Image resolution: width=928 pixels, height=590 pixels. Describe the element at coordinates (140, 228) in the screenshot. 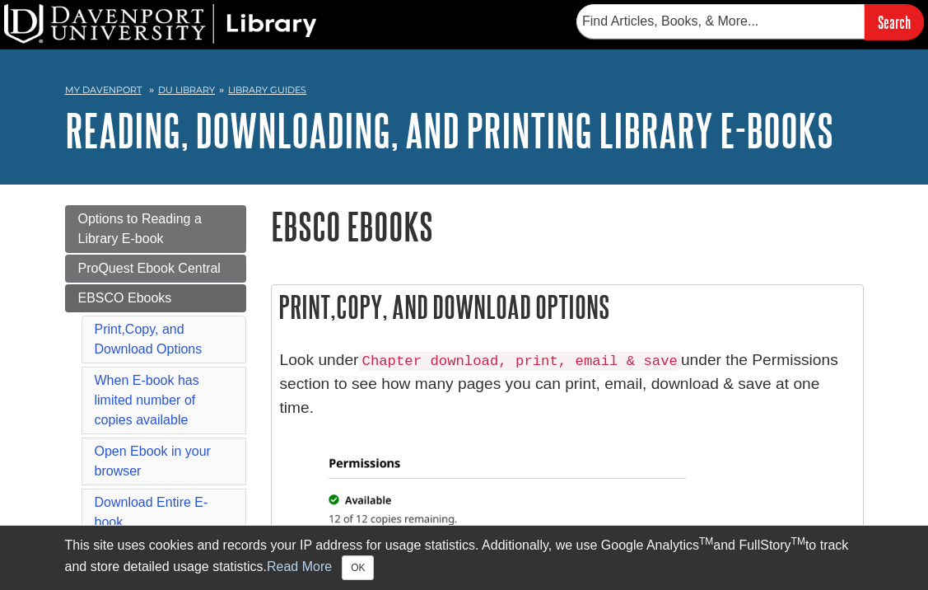

I see `span: Options to Reading a Library E-book` at that location.